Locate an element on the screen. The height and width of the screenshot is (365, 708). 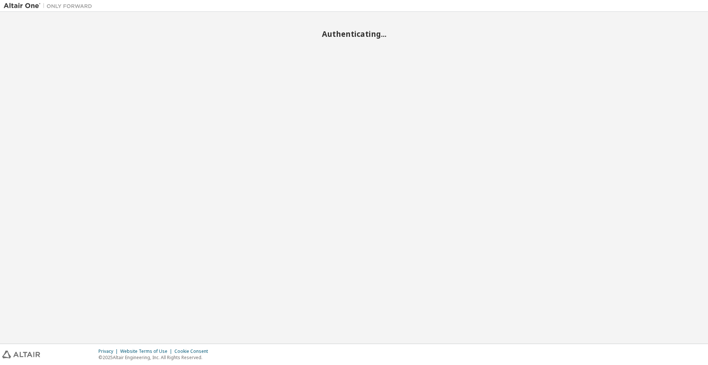
h2: Authenticating... is located at coordinates (354, 34).